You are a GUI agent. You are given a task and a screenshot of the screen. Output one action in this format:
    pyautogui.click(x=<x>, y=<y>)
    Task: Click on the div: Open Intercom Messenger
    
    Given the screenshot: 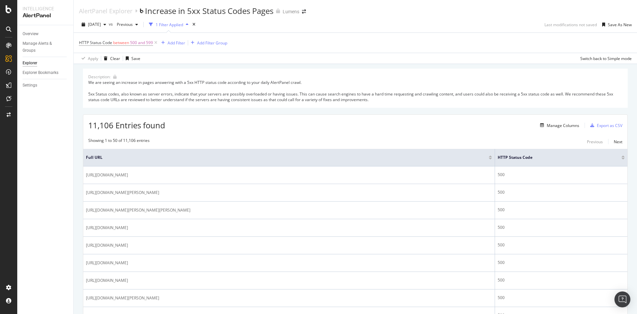 What is the action you would take?
    pyautogui.click(x=623, y=300)
    